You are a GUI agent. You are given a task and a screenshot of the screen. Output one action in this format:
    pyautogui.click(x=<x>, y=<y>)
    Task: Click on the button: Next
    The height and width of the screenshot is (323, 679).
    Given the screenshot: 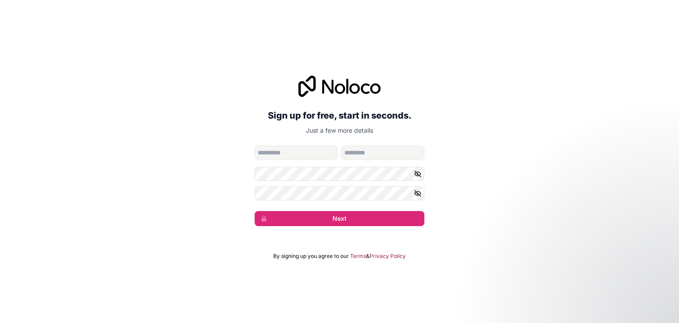 What is the action you would take?
    pyautogui.click(x=339, y=218)
    